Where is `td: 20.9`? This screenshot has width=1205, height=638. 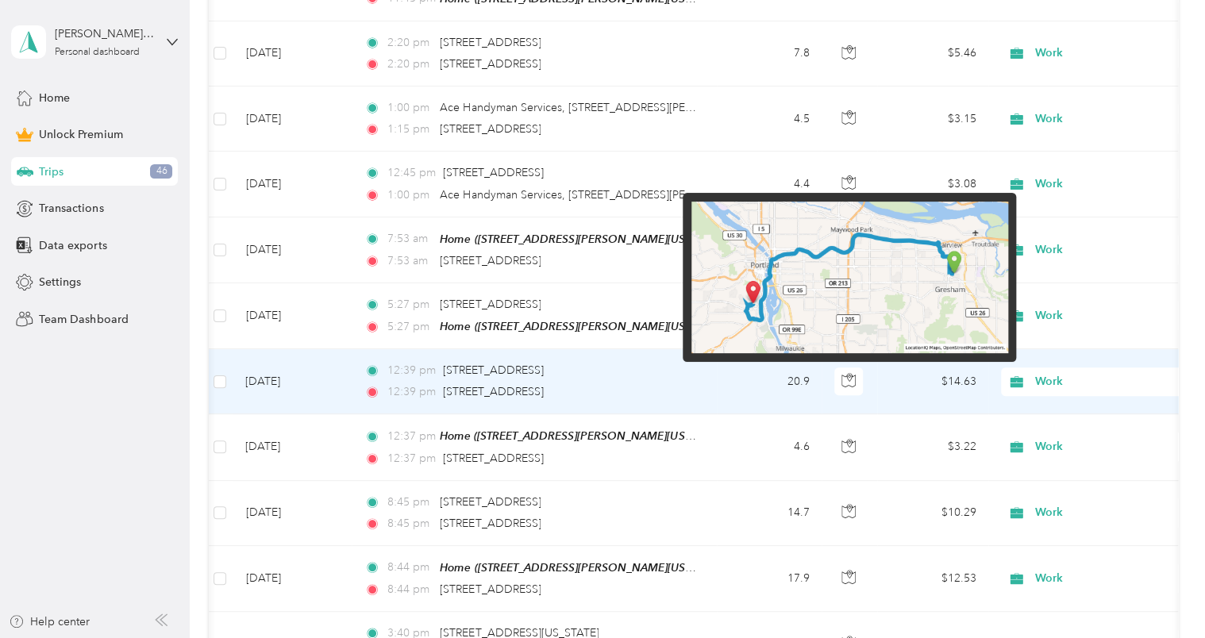 td: 20.9 is located at coordinates (769, 382).